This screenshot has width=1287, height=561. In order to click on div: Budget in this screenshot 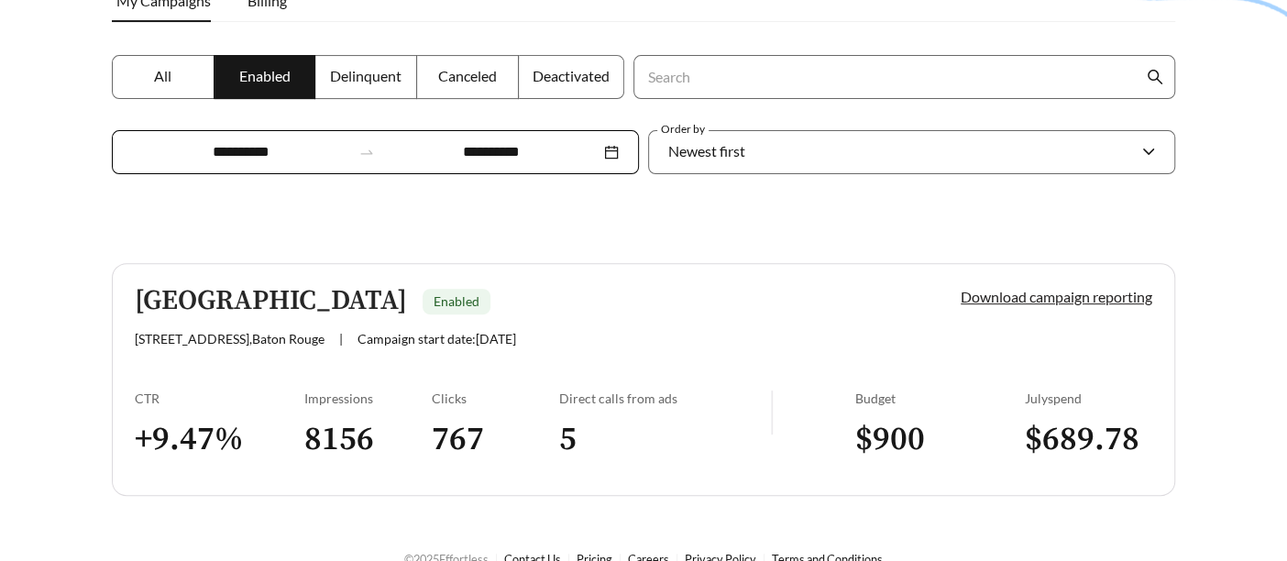, I will do `click(939, 398)`.